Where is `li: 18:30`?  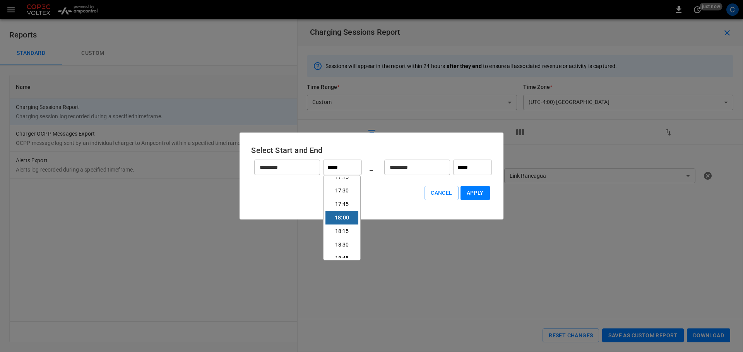
li: 18:30 is located at coordinates (342, 245).